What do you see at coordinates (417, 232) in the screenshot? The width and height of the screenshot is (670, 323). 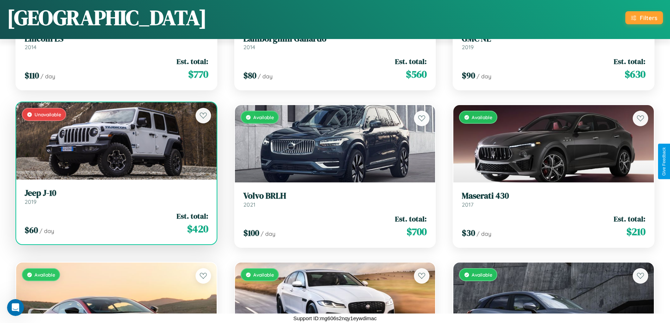 I see `span: $ 700` at bounding box center [417, 232].